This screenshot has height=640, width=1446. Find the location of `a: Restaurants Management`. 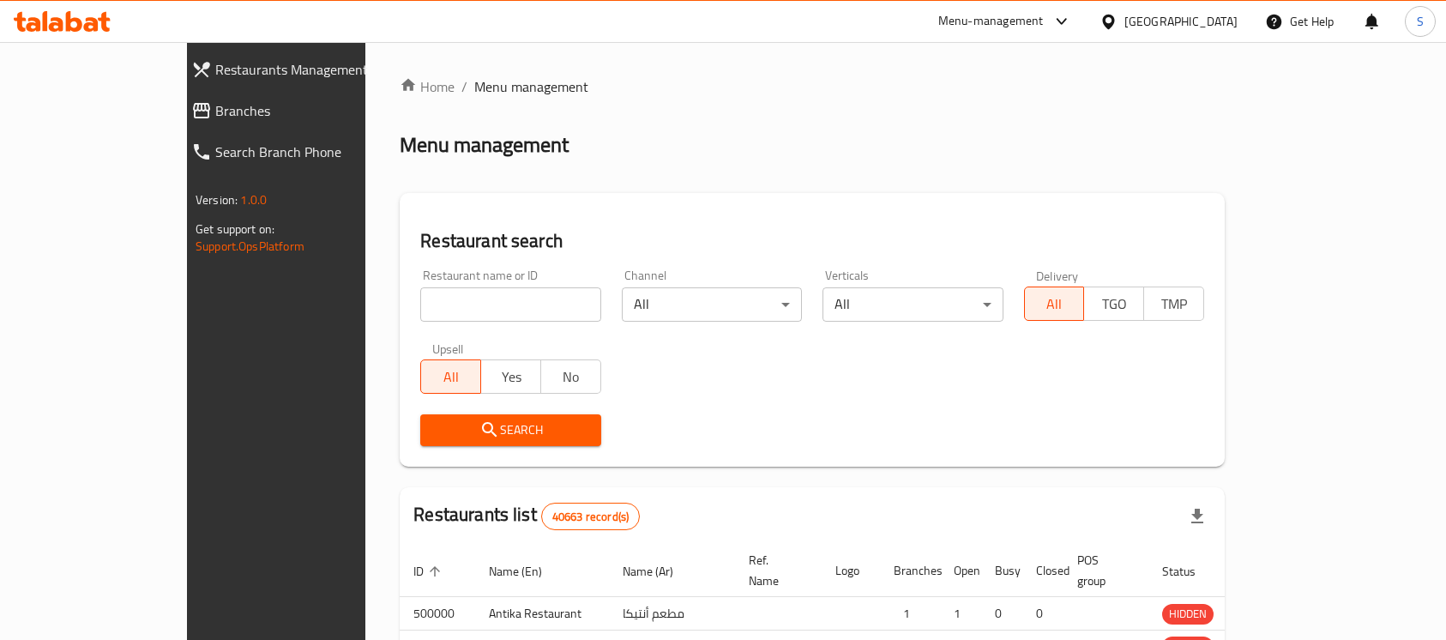

a: Restaurants Management is located at coordinates (303, 69).